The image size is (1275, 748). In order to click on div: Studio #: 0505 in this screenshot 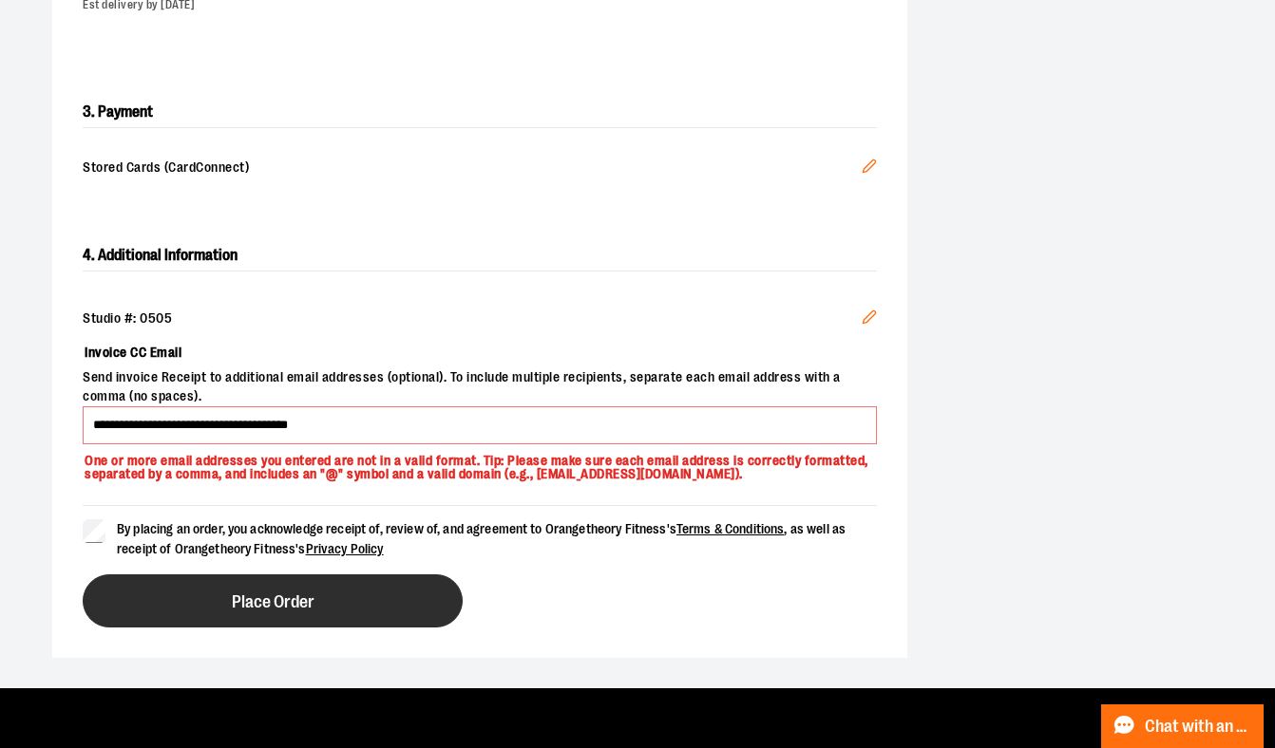, I will do `click(480, 319)`.